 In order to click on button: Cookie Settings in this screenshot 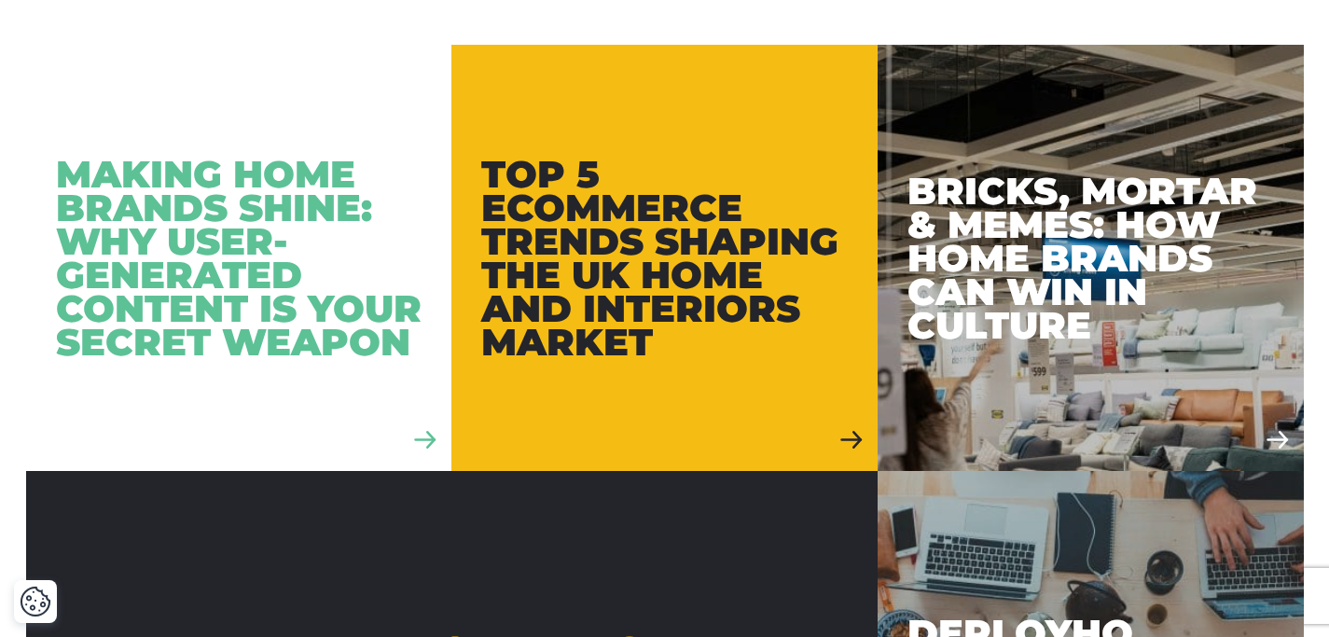, I will do `click(35, 601)`.